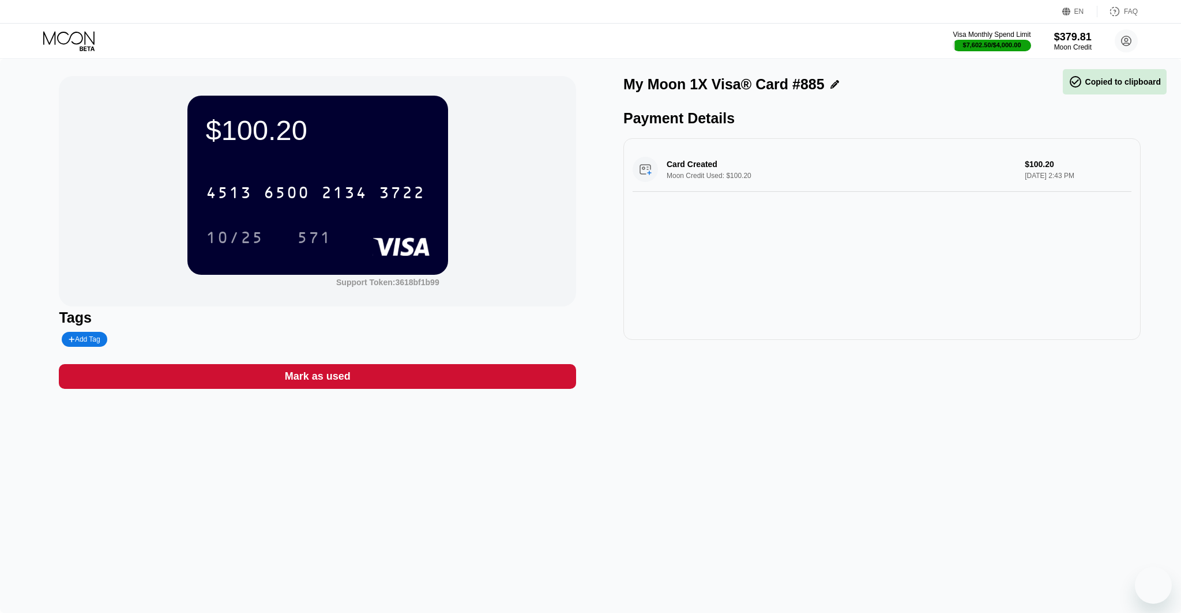 The width and height of the screenshot is (1181, 613). Describe the element at coordinates (881, 118) in the screenshot. I see `div: Payment Details` at that location.